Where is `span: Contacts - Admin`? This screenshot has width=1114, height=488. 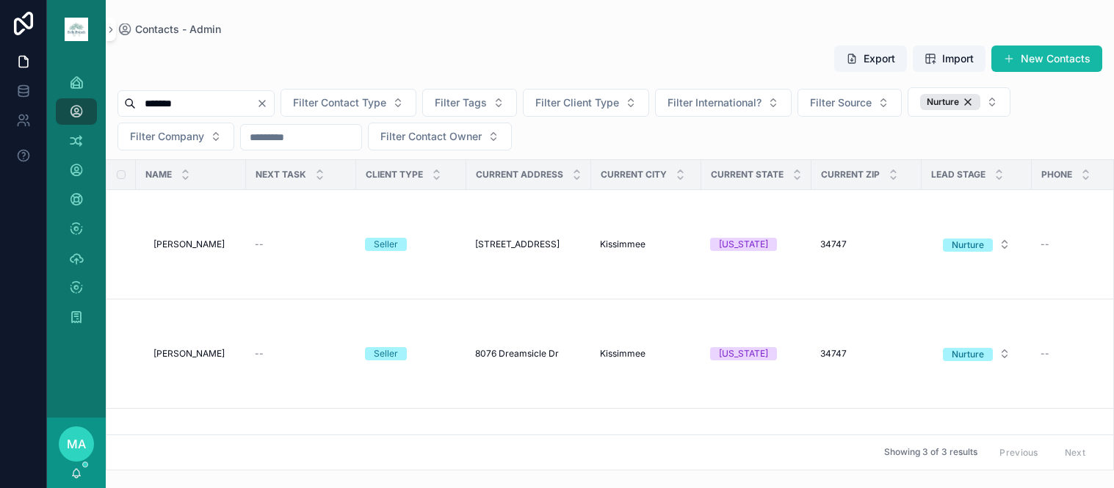
span: Contacts - Admin is located at coordinates (178, 29).